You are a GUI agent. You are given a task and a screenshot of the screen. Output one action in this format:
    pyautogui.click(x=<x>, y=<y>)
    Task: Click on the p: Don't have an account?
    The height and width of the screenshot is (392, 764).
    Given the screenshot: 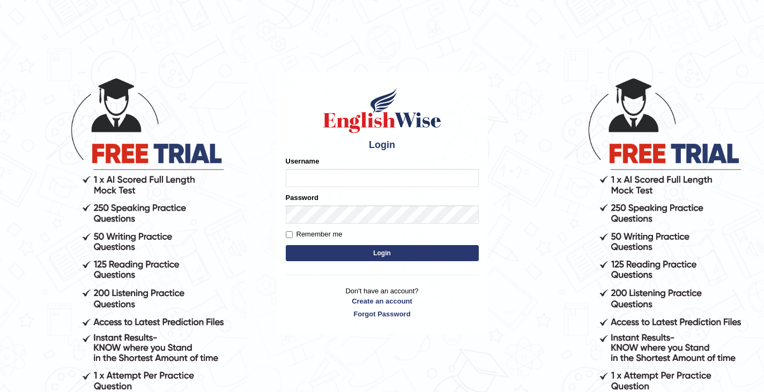 What is the action you would take?
    pyautogui.click(x=382, y=302)
    